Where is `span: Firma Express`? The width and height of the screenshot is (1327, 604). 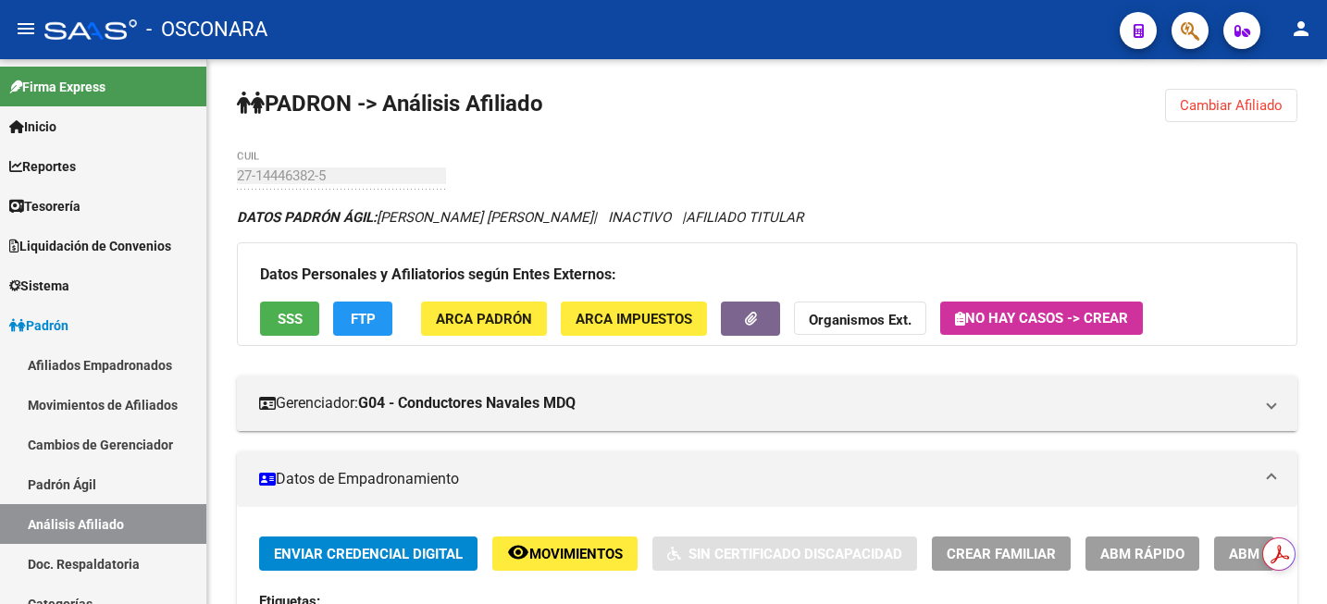 span: Firma Express is located at coordinates (57, 87).